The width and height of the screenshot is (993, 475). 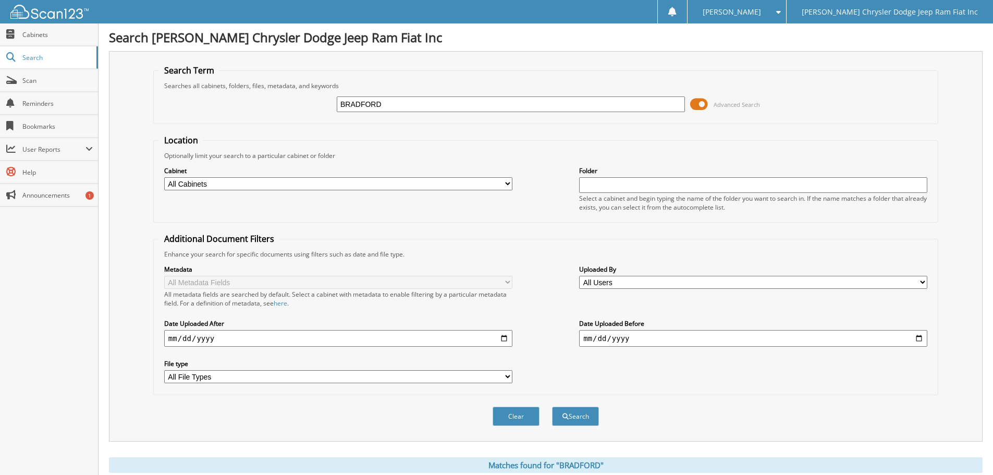 I want to click on label: Date Uploaded After, so click(x=338, y=323).